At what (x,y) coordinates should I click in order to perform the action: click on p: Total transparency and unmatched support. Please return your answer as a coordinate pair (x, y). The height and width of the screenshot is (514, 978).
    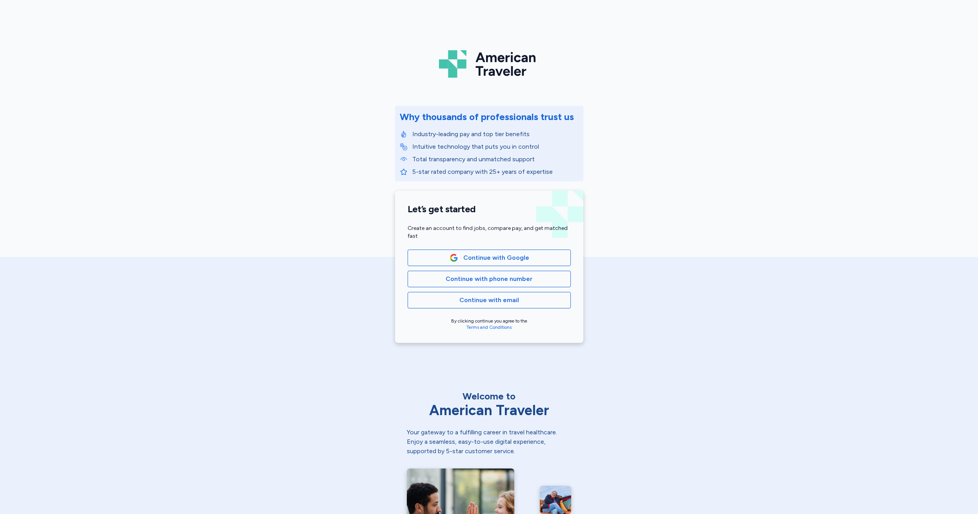
    Looking at the image, I should click on (496, 159).